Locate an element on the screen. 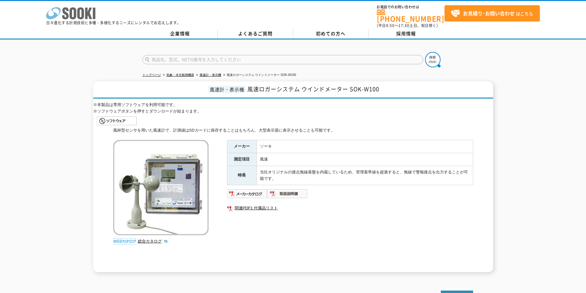  a: お見積り･お問い合わせはこちら is located at coordinates (492, 13).